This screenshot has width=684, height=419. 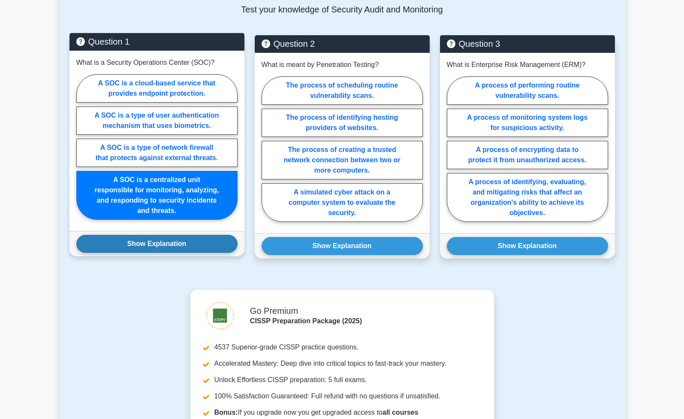 What do you see at coordinates (528, 197) in the screenshot?
I see `label: A process of identifying, evaluating, and mitigating risks that affect an organization's ability ...` at bounding box center [528, 197].